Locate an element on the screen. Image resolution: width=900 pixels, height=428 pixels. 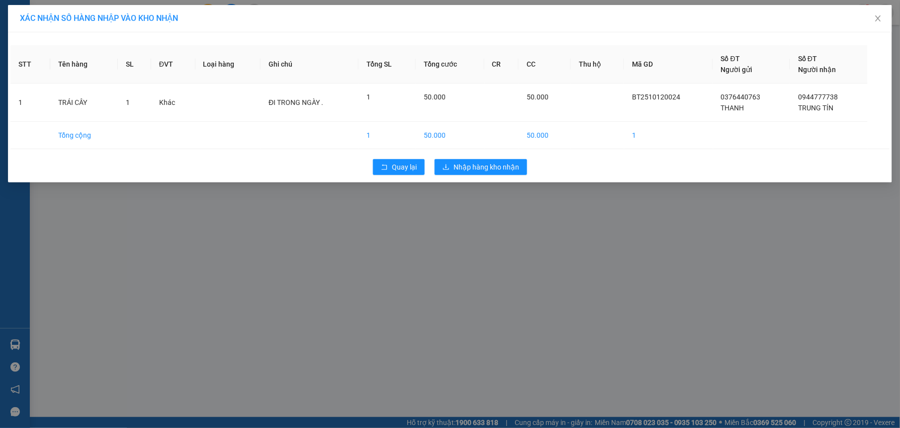
span: Quay lại is located at coordinates (404, 167).